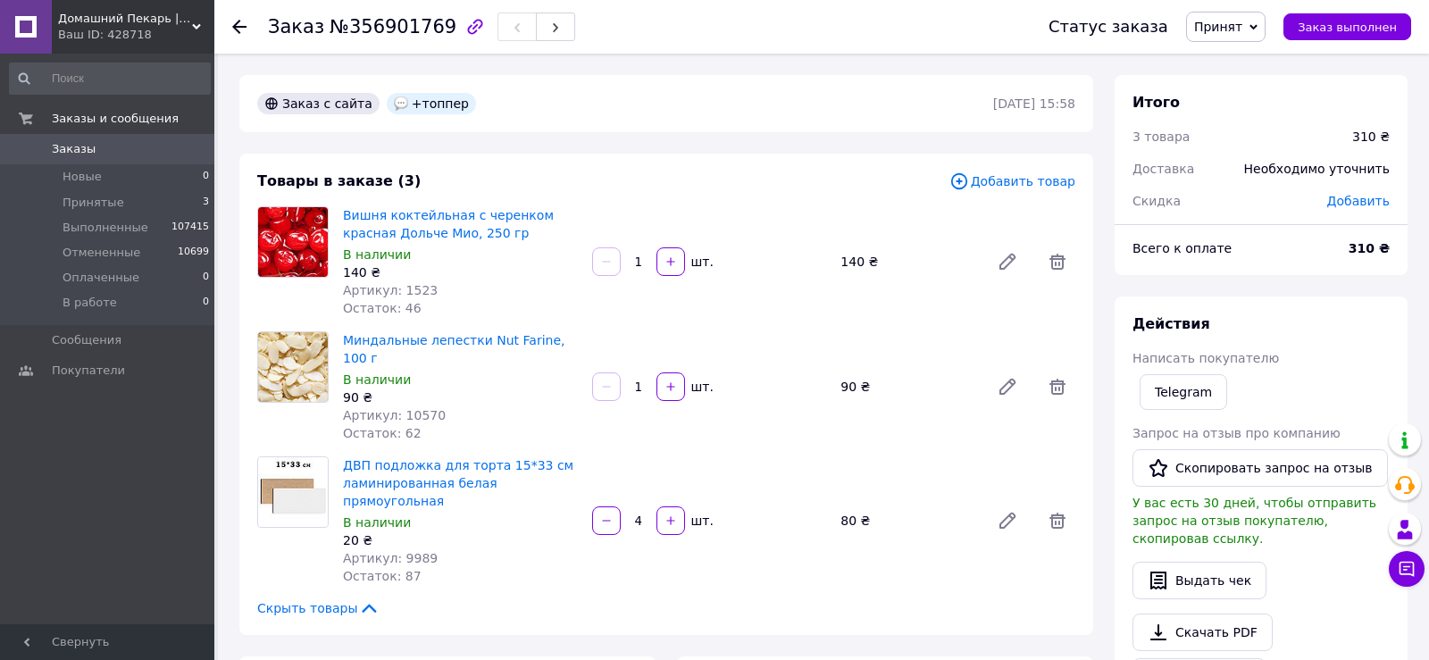 The image size is (1429, 660). What do you see at coordinates (101, 278) in the screenshot?
I see `span: Оплаченные` at bounding box center [101, 278].